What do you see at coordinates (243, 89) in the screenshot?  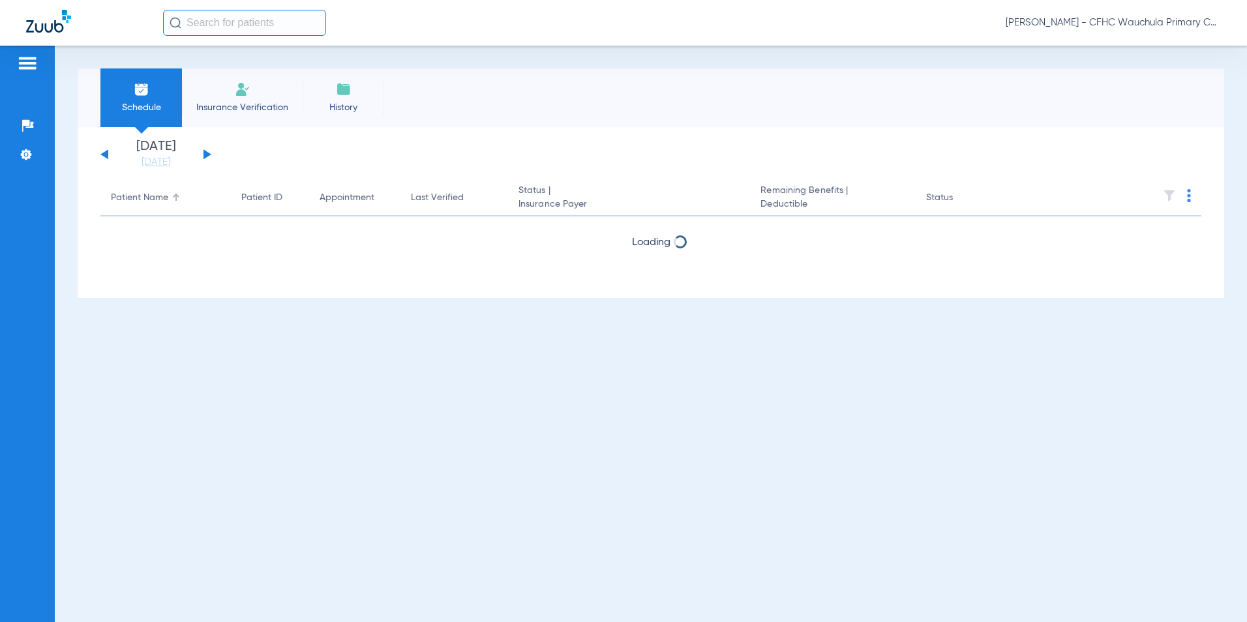 I see `img: Manual Insurance Verification` at bounding box center [243, 89].